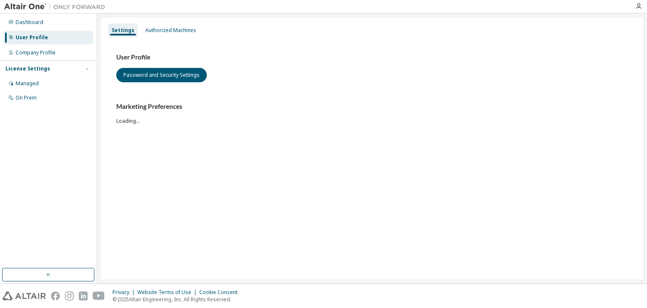 Image resolution: width=647 pixels, height=308 pixels. What do you see at coordinates (24, 295) in the screenshot?
I see `img: altair_logo.svg` at bounding box center [24, 295].